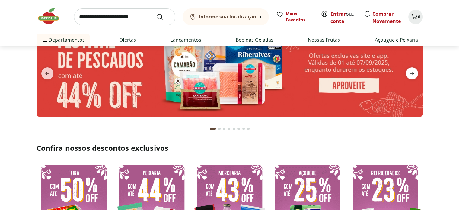  I want to click on button: next, so click(412, 73).